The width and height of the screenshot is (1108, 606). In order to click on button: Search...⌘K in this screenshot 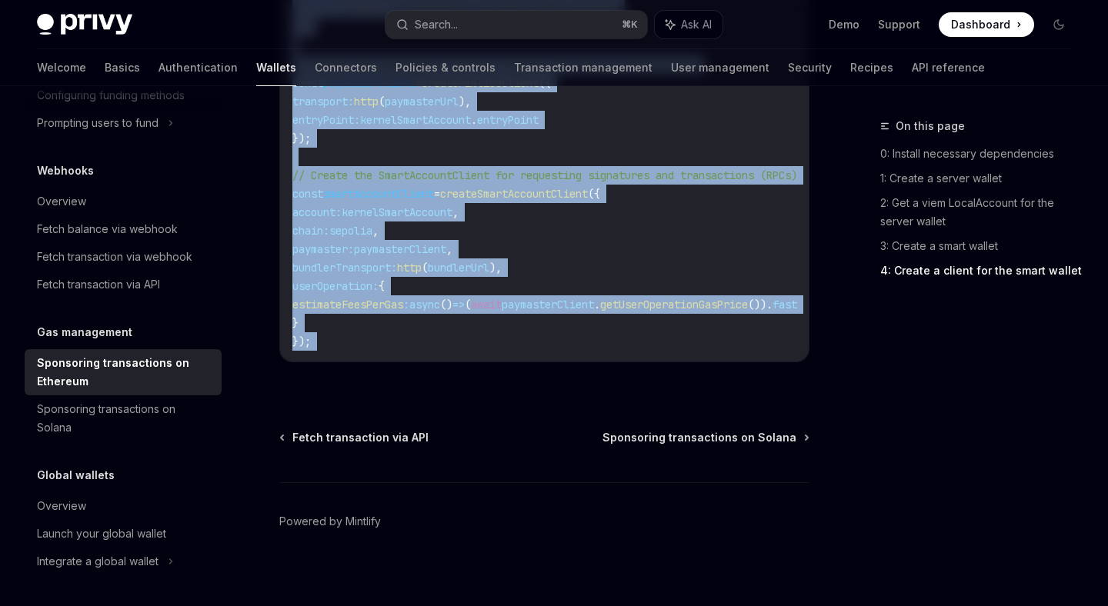, I will do `click(515, 25)`.